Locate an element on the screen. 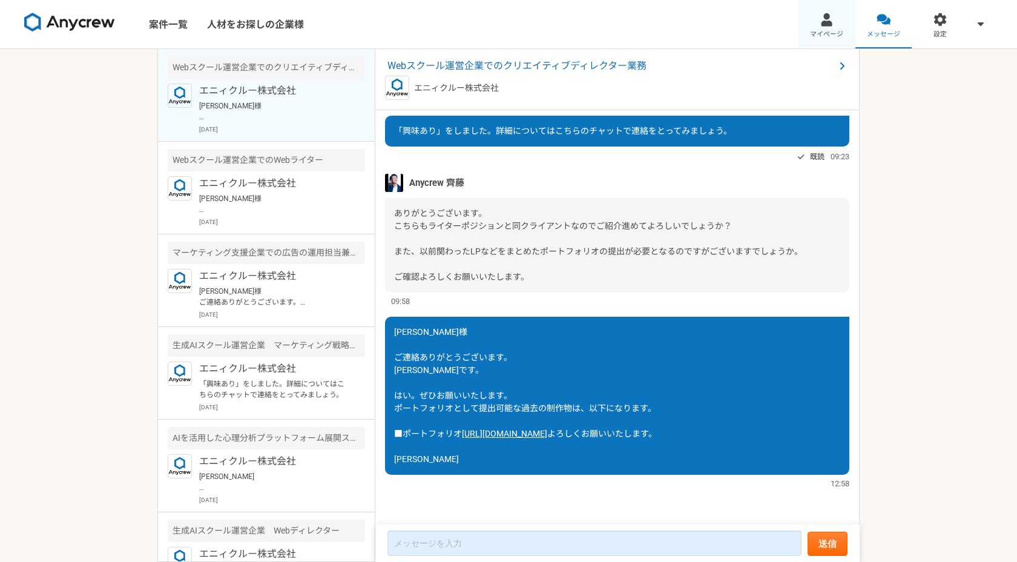 The height and width of the screenshot is (562, 1017). span: 設定 is located at coordinates (940, 35).